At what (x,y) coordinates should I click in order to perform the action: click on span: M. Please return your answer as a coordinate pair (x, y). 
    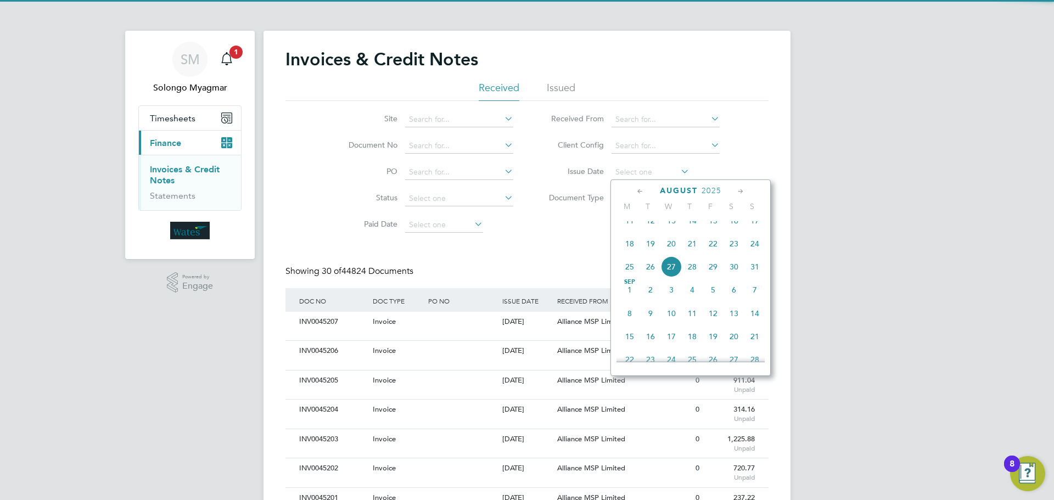
    Looking at the image, I should click on (627, 206).